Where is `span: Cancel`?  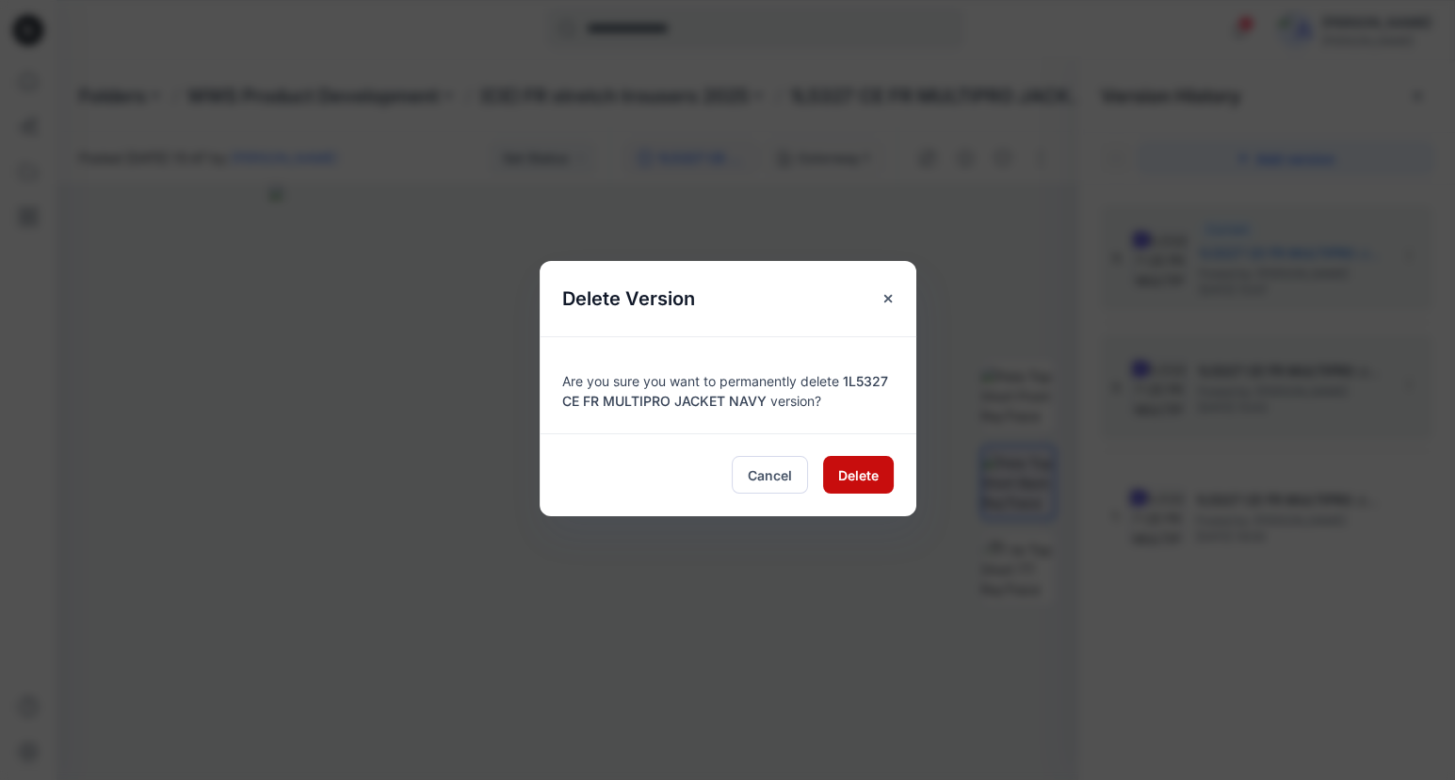
span: Cancel is located at coordinates (769, 475).